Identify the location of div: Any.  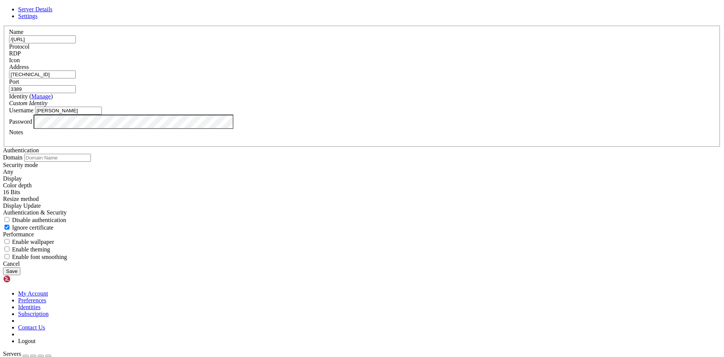
(362, 172).